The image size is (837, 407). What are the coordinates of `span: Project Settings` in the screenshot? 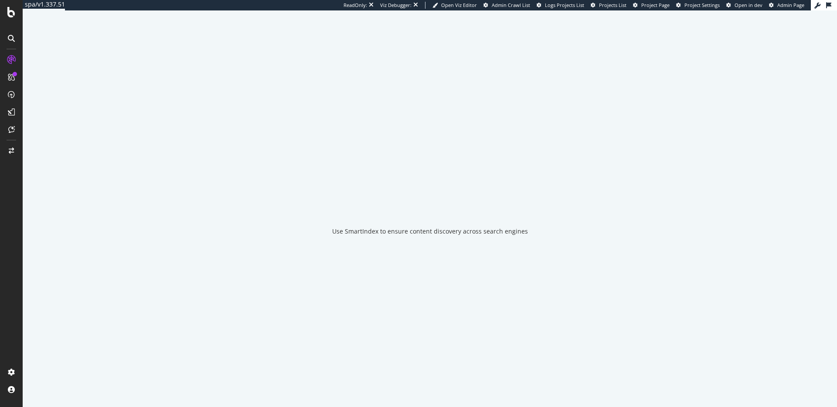 It's located at (702, 5).